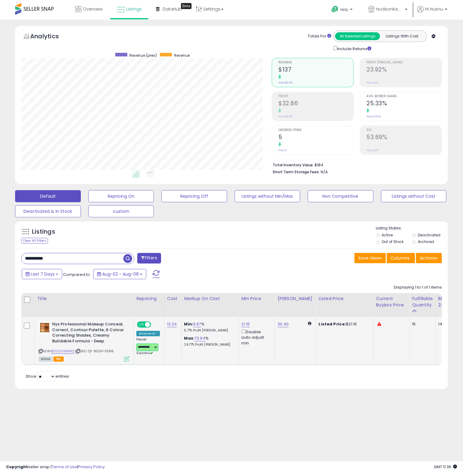  What do you see at coordinates (194, 196) in the screenshot?
I see `button: Repricing Off` at bounding box center [194, 196].